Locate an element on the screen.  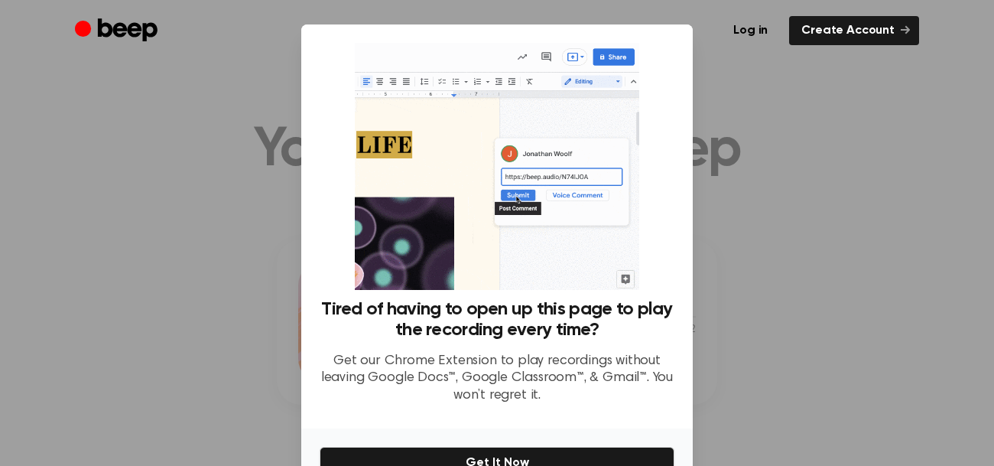
h3: Tired of having to open up this page to play the recording every time? is located at coordinates (497, 320).